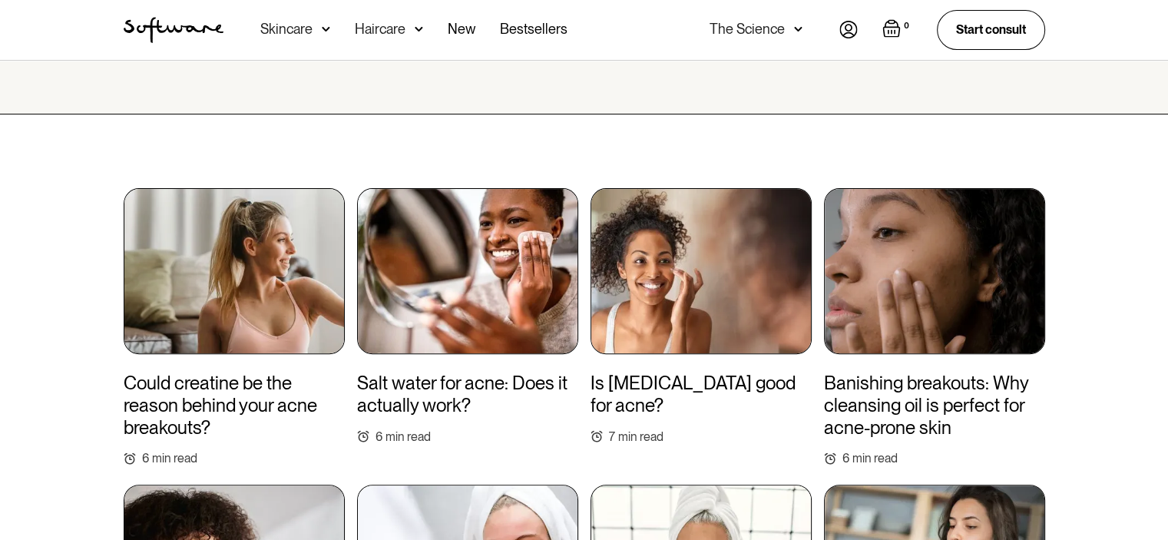  I want to click on img: Software Logo, so click(174, 30).